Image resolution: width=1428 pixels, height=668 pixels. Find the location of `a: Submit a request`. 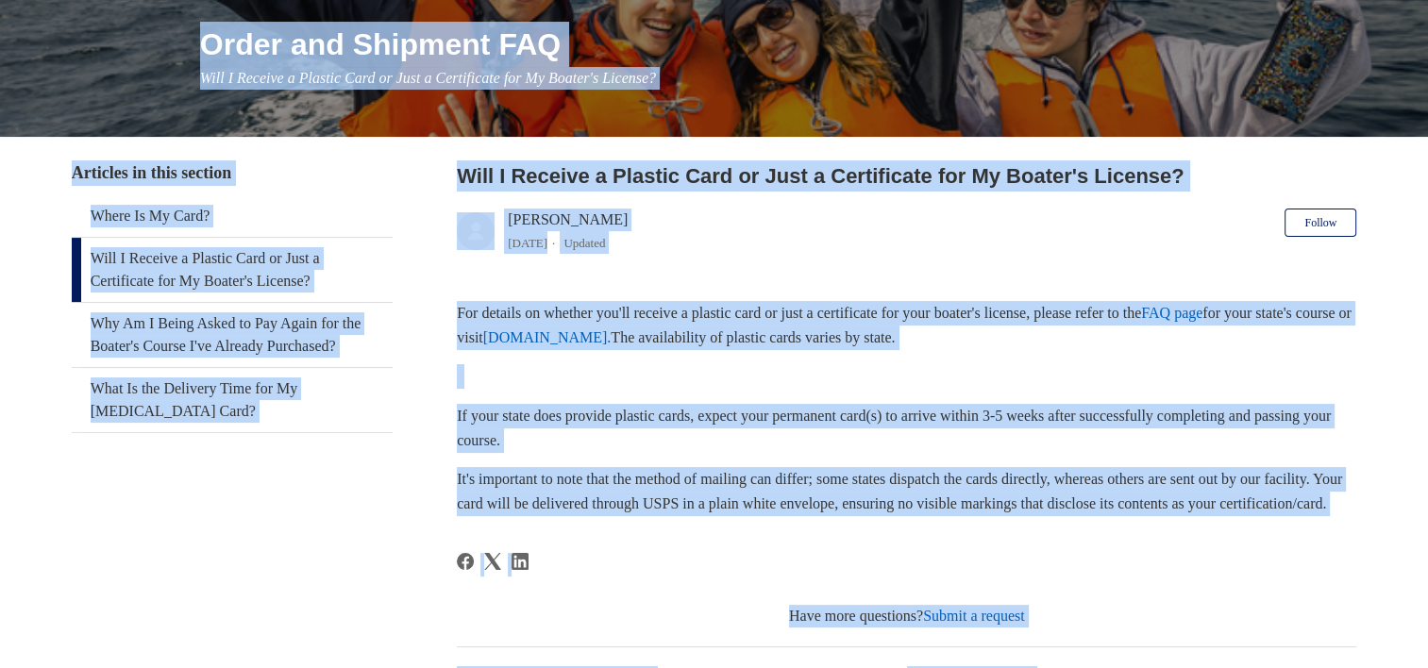

a: Submit a request is located at coordinates (974, 615).